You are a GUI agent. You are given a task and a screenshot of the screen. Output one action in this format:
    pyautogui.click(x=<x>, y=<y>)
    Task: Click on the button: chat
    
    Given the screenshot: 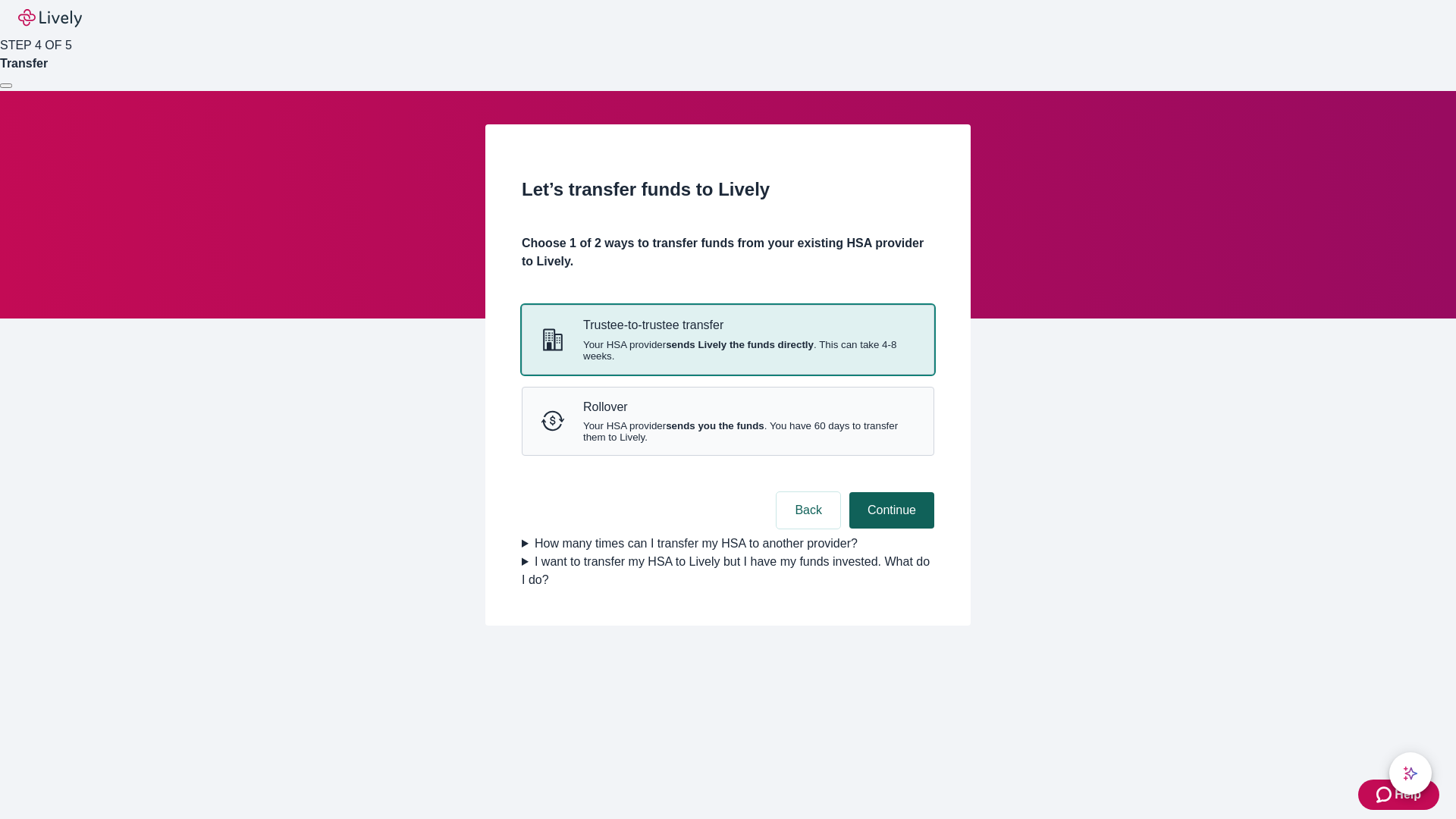 What is the action you would take?
    pyautogui.click(x=1410, y=773)
    